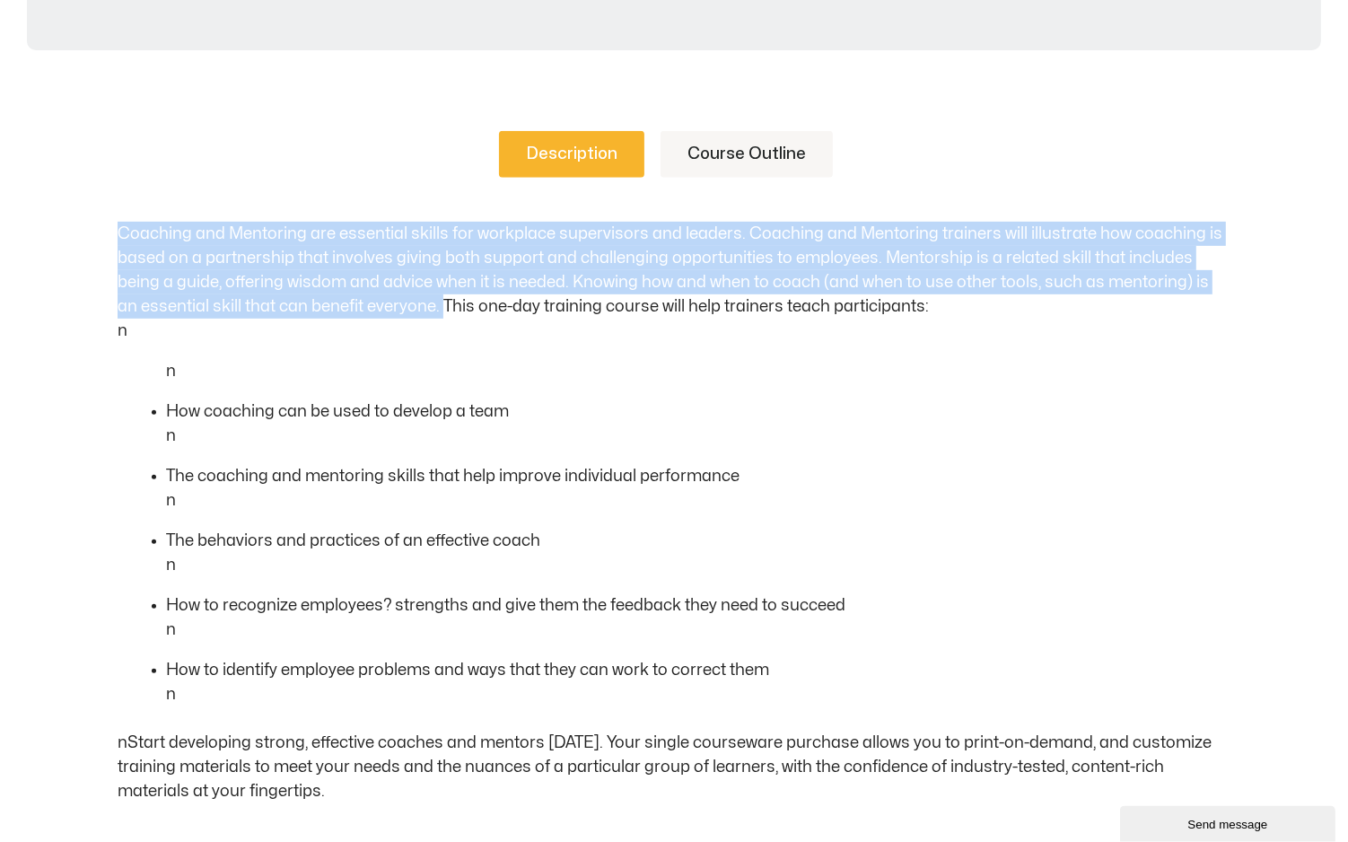 This screenshot has height=842, width=1348. Describe the element at coordinates (698, 532) in the screenshot. I see `ul: n` at that location.